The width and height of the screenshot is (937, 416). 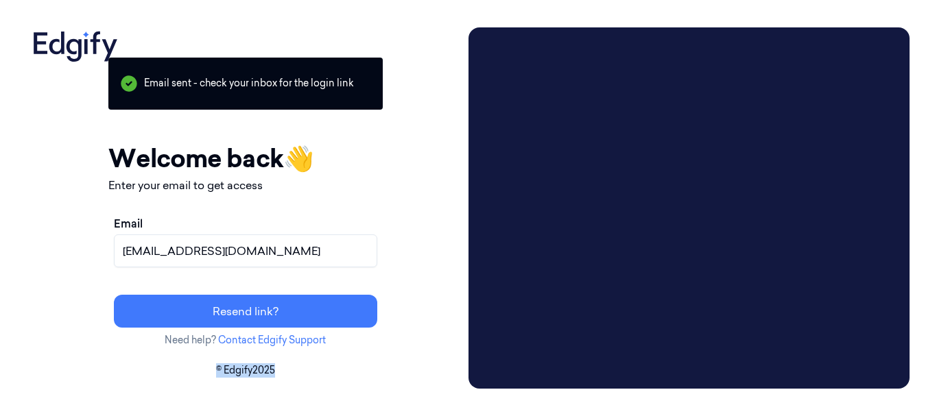 I want to click on h1: Welcome back 👋, so click(x=246, y=158).